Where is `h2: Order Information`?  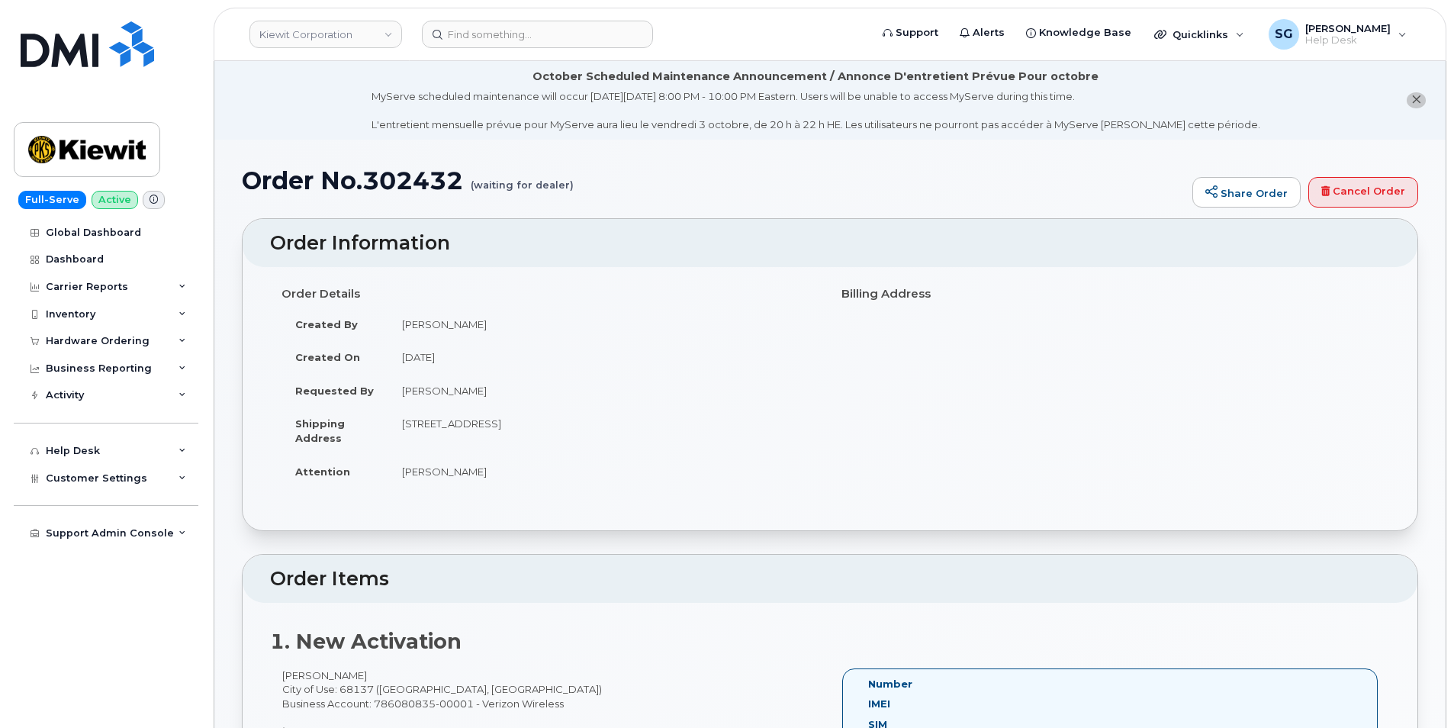
h2: Order Information is located at coordinates (830, 243).